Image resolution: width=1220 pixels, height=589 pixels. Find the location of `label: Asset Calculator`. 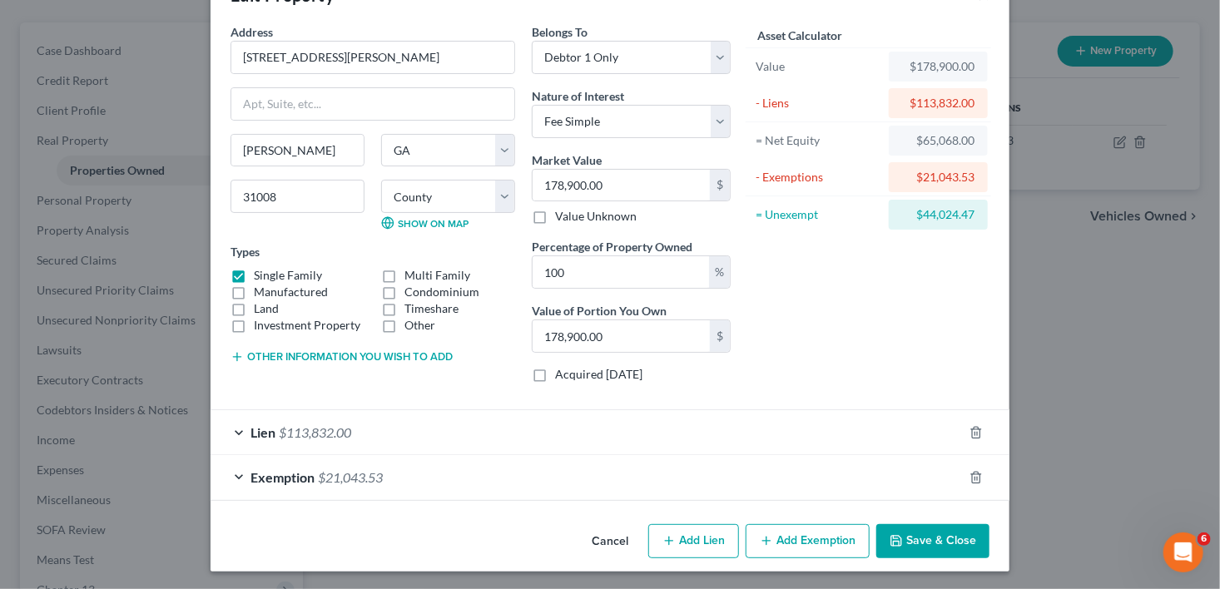

label: Asset Calculator is located at coordinates (800, 35).